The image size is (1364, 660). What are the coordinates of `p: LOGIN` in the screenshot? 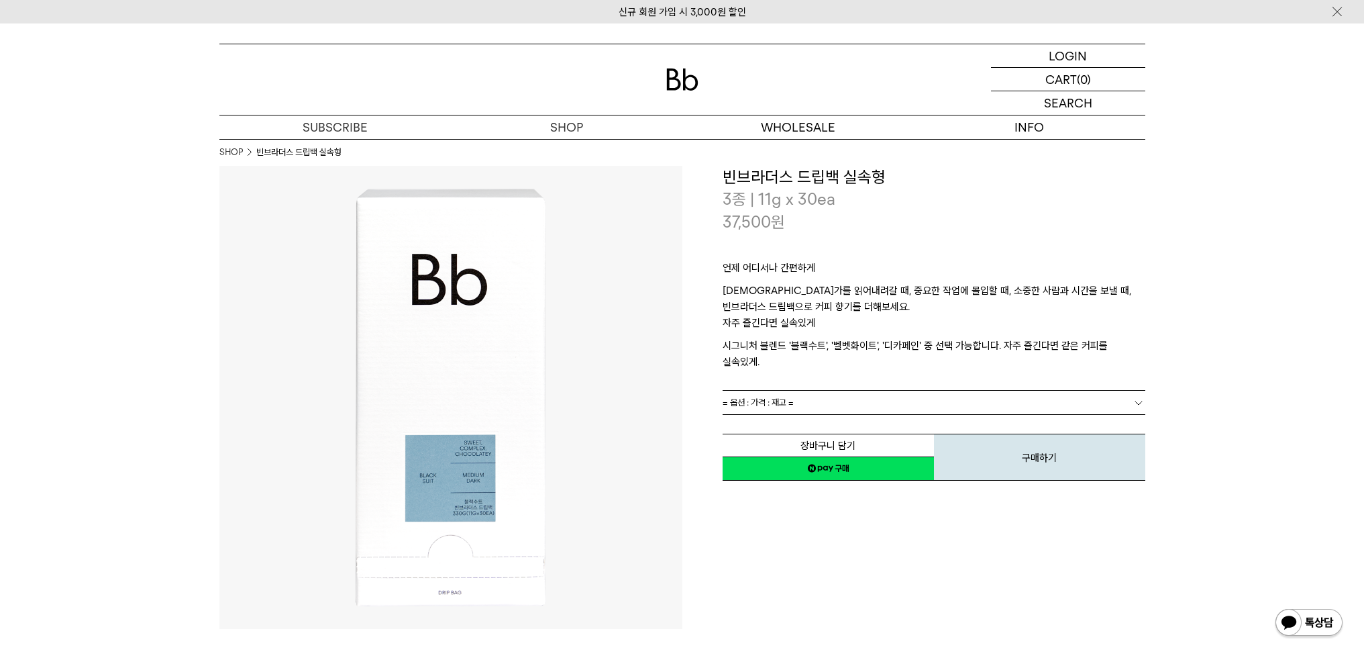 It's located at (1068, 56).